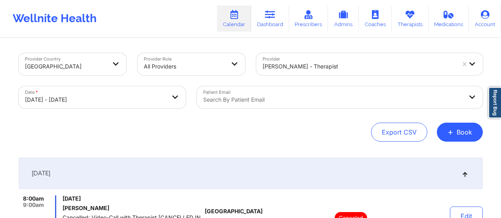 Image resolution: width=501 pixels, height=218 pixels. What do you see at coordinates (375, 19) in the screenshot?
I see `a: Coaches` at bounding box center [375, 19].